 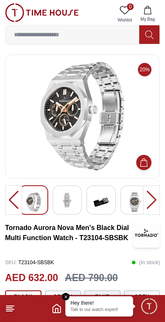 What do you see at coordinates (146, 233) in the screenshot?
I see `img: Tornado Aurora Nova Men's Black Dial Multi Function Watch - T23104-SBSBK` at bounding box center [146, 233].